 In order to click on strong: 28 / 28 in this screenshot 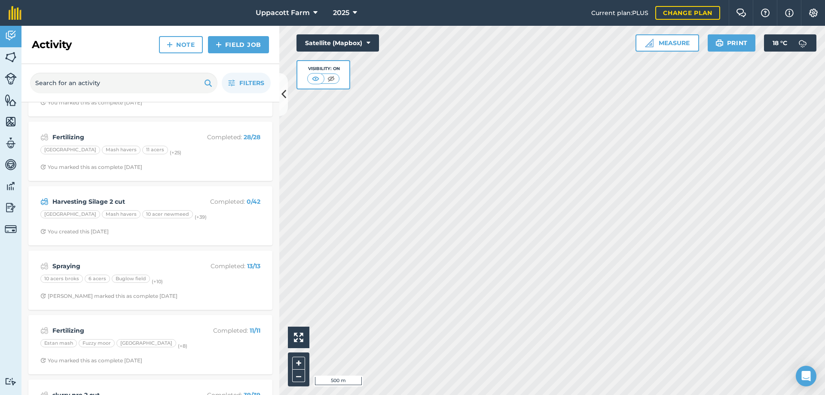, I will do `click(252, 137)`.